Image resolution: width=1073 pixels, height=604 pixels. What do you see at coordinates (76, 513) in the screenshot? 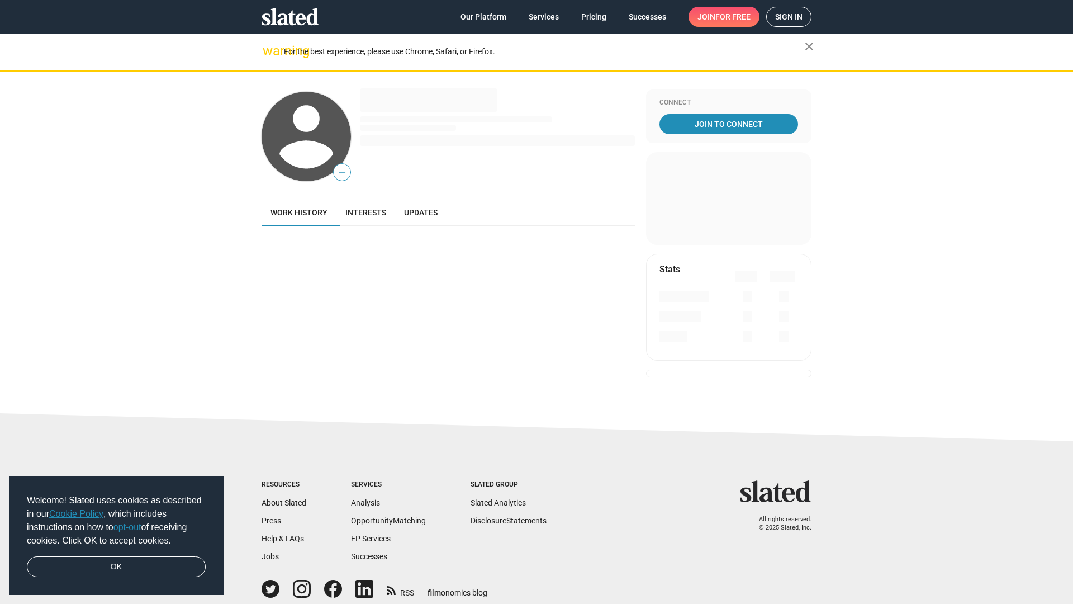
I see `a: Cookie Policy` at bounding box center [76, 513].